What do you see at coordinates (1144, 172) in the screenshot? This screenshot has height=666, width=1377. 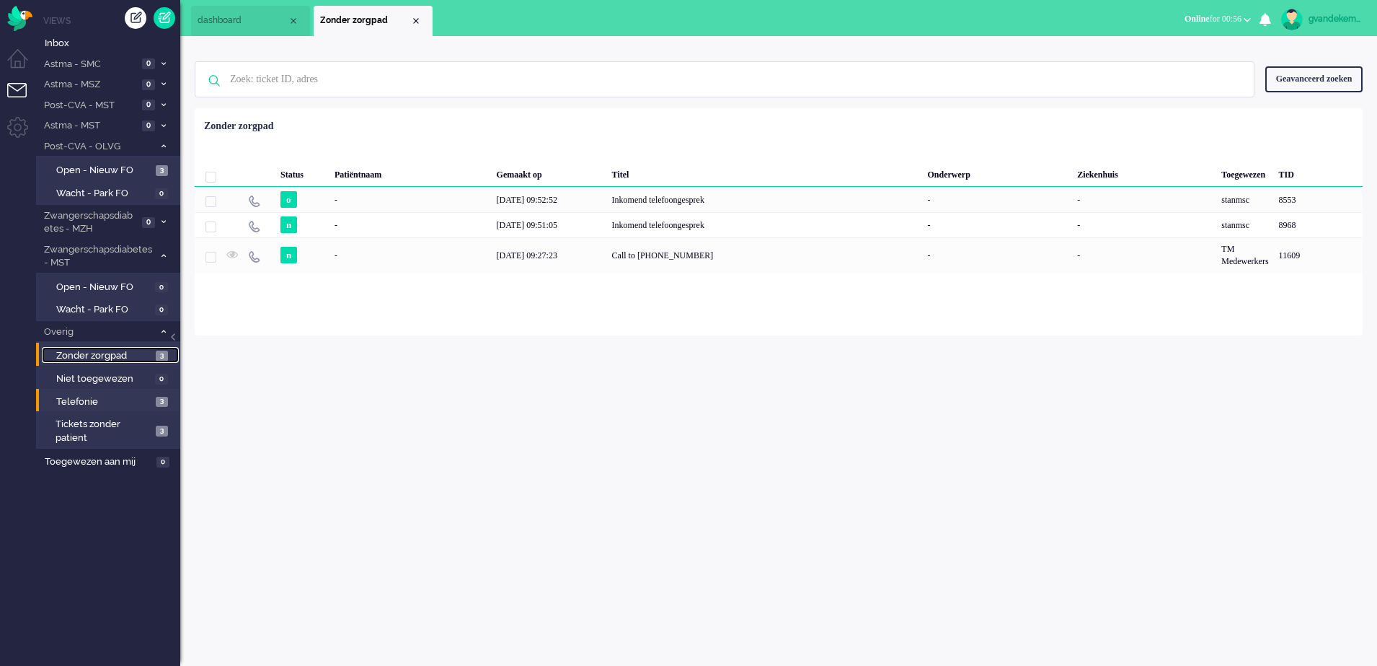 I see `div: Ziekenhuis` at bounding box center [1144, 172].